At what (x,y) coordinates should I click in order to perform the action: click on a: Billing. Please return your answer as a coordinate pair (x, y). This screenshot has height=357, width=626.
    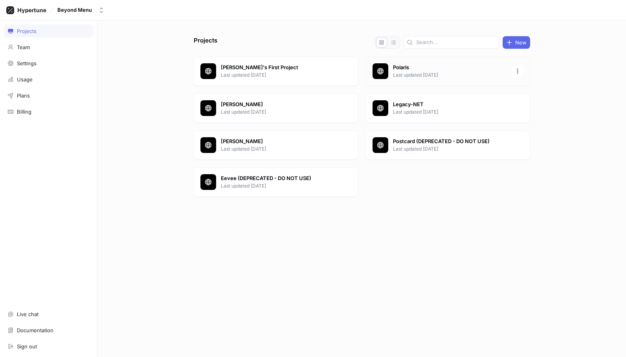
    Looking at the image, I should click on (48, 112).